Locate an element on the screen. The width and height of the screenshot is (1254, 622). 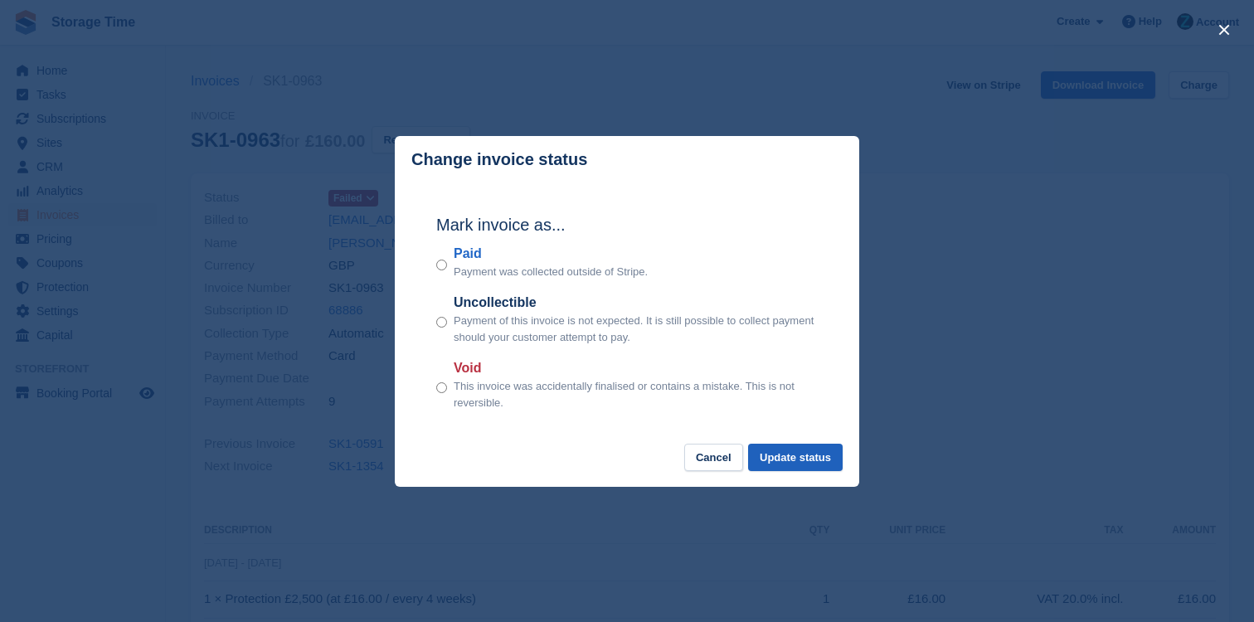
p: Change invoice status is located at coordinates (499, 159).